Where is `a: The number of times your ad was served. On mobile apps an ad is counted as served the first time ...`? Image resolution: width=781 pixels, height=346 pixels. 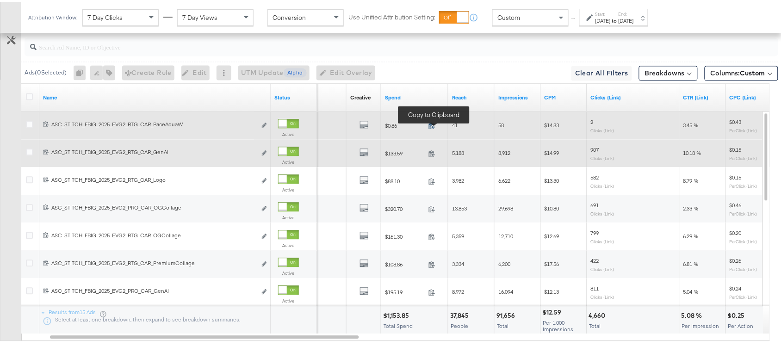 a: The number of times your ad was served. On mobile apps an ad is counted as served the first time ... is located at coordinates (518, 96).